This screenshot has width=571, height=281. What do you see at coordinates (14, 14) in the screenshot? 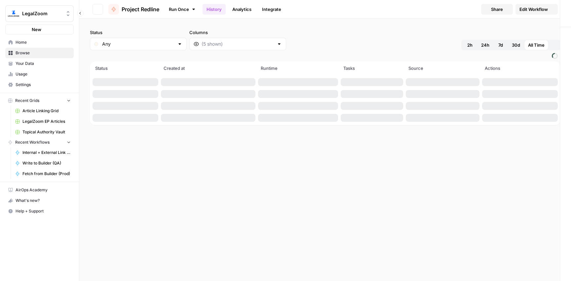
I see `img: LegalZoom Logo` at bounding box center [14, 14].